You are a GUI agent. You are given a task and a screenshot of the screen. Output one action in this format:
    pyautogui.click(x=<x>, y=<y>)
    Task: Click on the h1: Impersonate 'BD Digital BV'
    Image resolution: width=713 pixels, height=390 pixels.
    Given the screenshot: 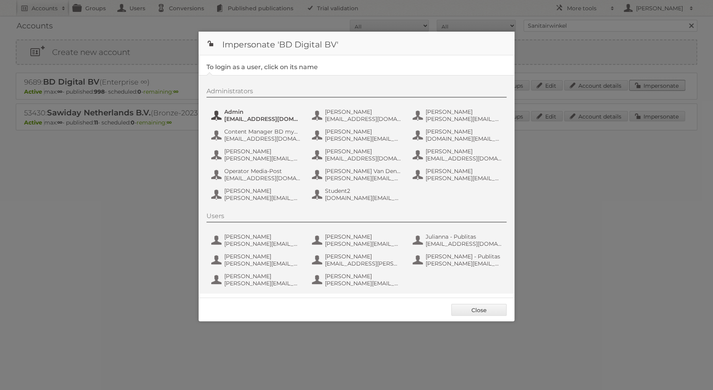 What is the action you would take?
    pyautogui.click(x=357, y=43)
    